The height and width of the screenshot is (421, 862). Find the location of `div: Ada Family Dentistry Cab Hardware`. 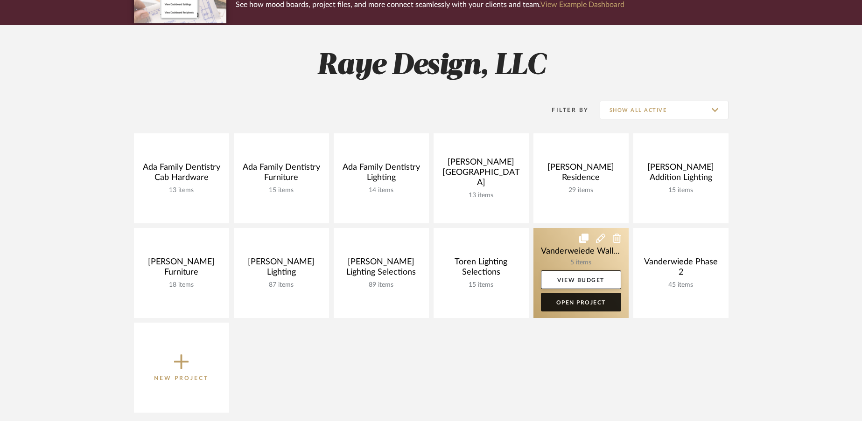

div: Ada Family Dentistry Cab Hardware is located at coordinates (182, 175).